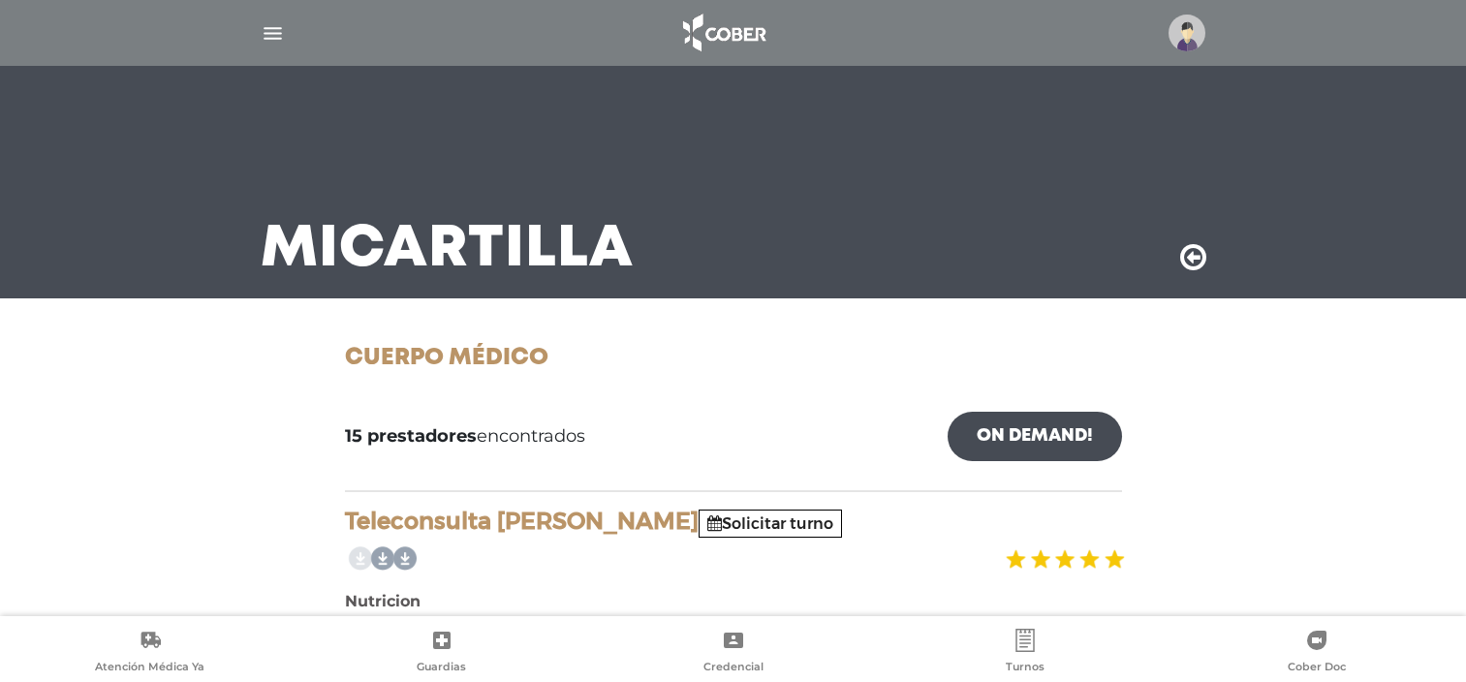  Describe the element at coordinates (1035, 436) in the screenshot. I see `a: On Demand!` at that location.